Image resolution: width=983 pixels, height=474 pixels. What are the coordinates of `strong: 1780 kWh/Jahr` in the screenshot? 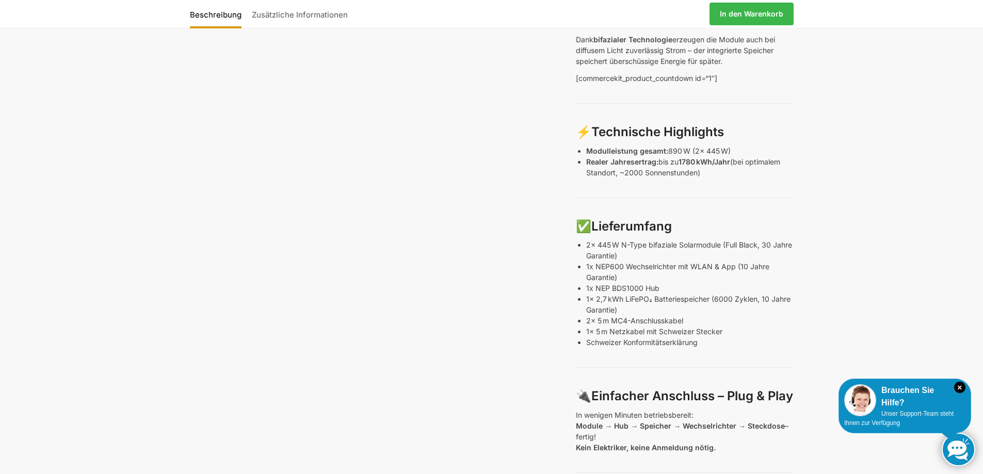 It's located at (704, 161).